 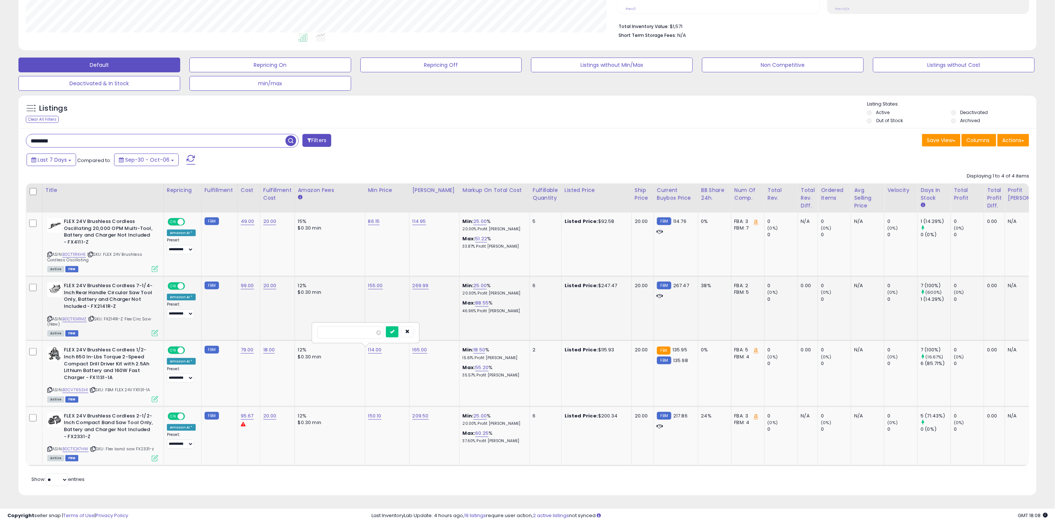 What do you see at coordinates (99, 83) in the screenshot?
I see `button: Deactivated & In Stock` at bounding box center [99, 83].